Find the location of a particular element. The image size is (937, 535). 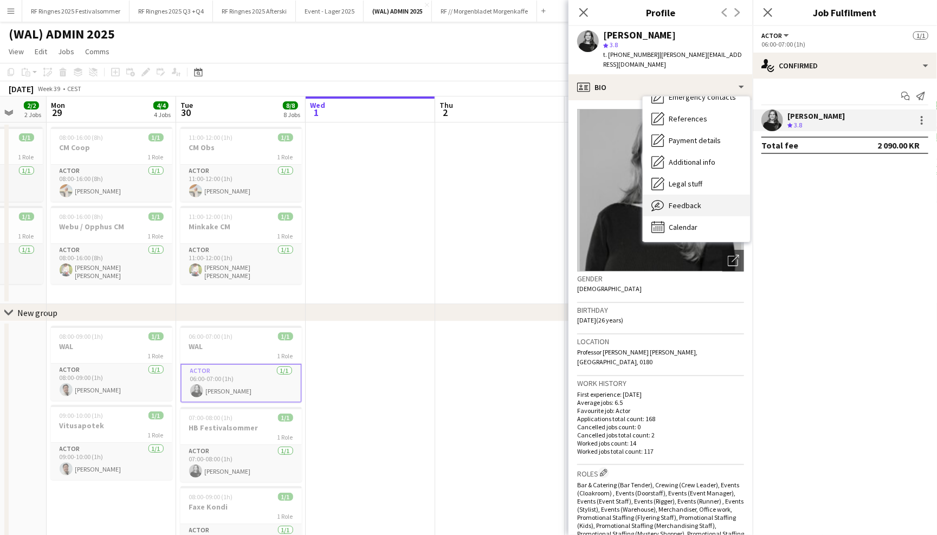

h3: Minkake CM is located at coordinates (241, 226).